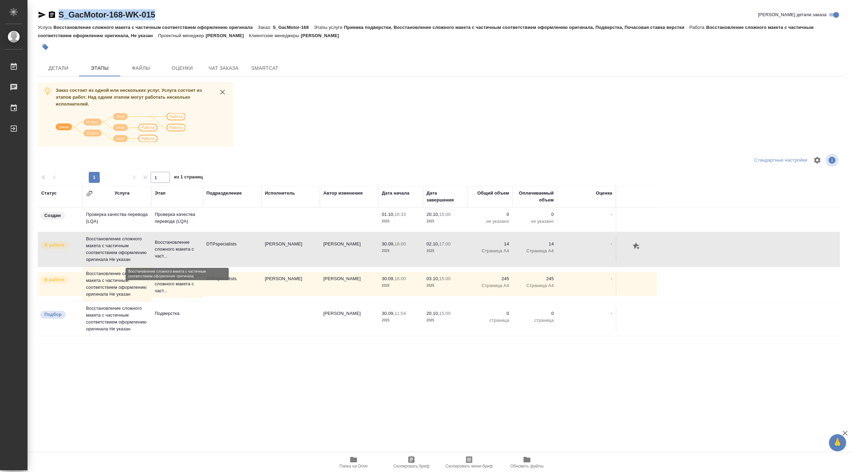  Describe the element at coordinates (53, 216) in the screenshot. I see `p: Создан` at that location.